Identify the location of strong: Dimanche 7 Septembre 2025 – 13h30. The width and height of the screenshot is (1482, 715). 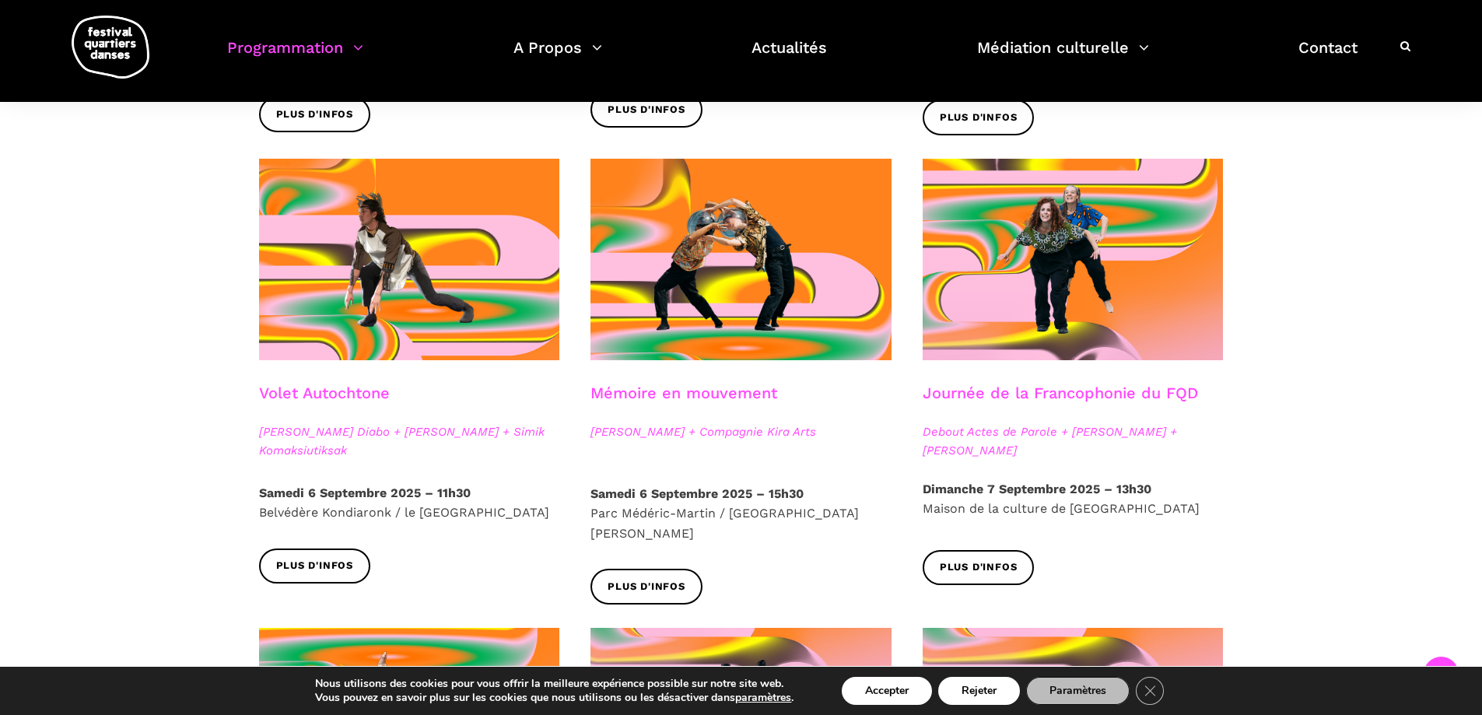
(1037, 488).